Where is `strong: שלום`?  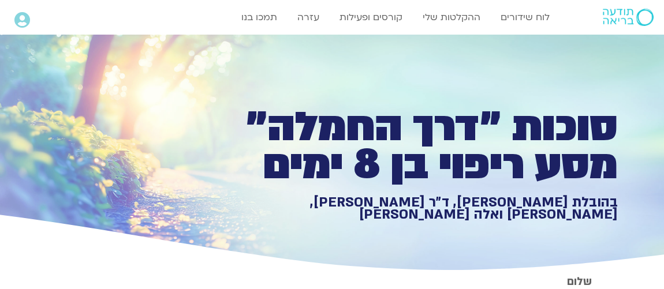
strong: שלום is located at coordinates (579, 282).